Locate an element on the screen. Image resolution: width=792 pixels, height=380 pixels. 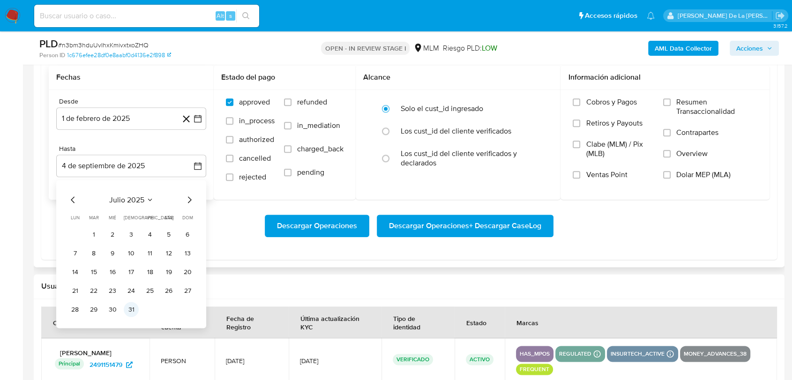
span: s is located at coordinates (231, 15).